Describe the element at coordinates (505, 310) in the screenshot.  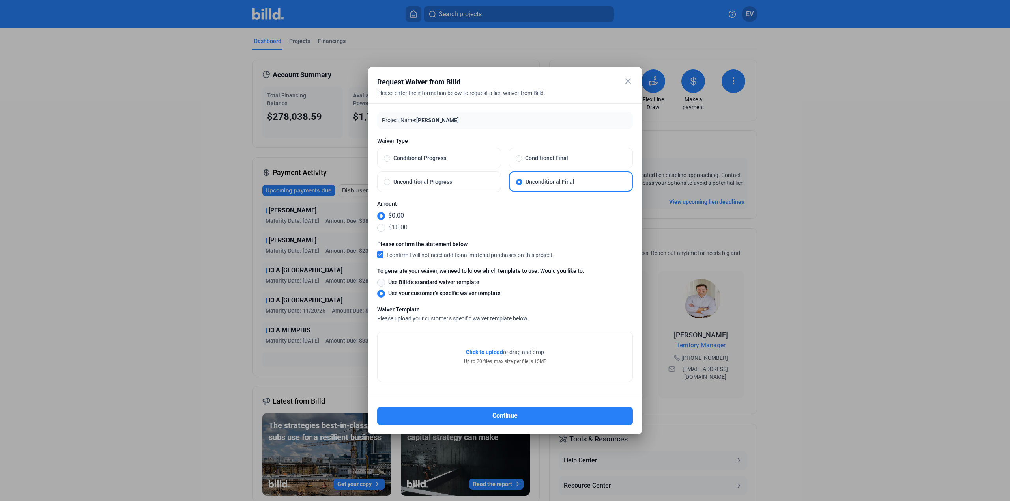
I see `div: Waiver Template` at that location.